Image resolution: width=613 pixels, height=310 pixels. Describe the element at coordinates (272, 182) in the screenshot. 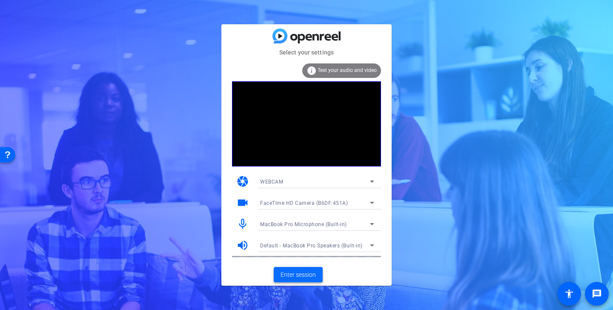

I see `span: WEBCAM` at that location.